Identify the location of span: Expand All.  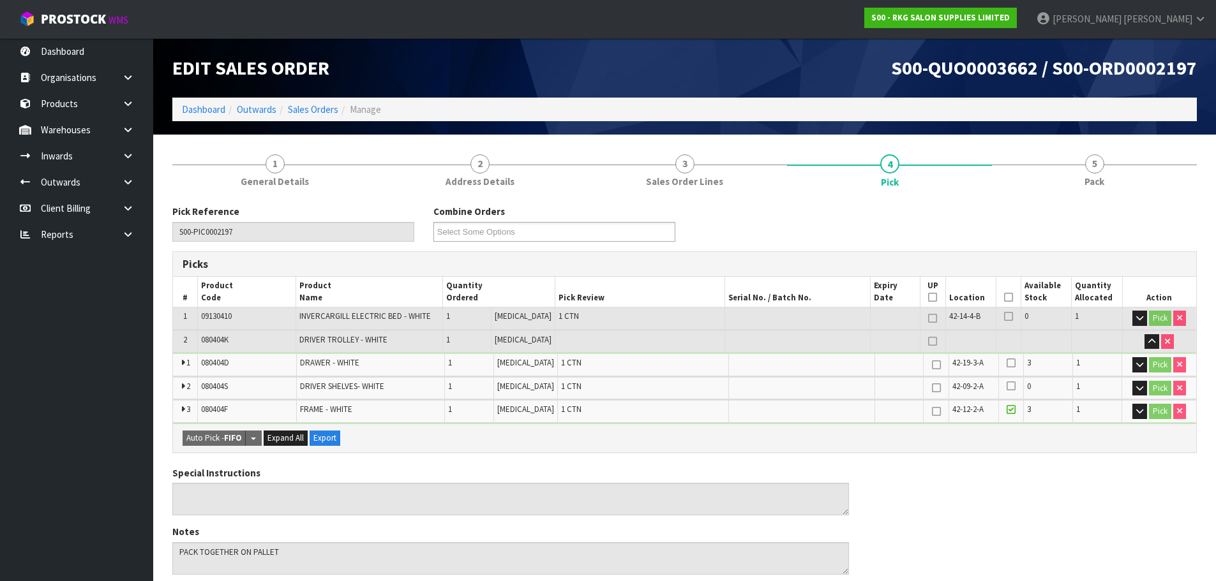
(285, 438).